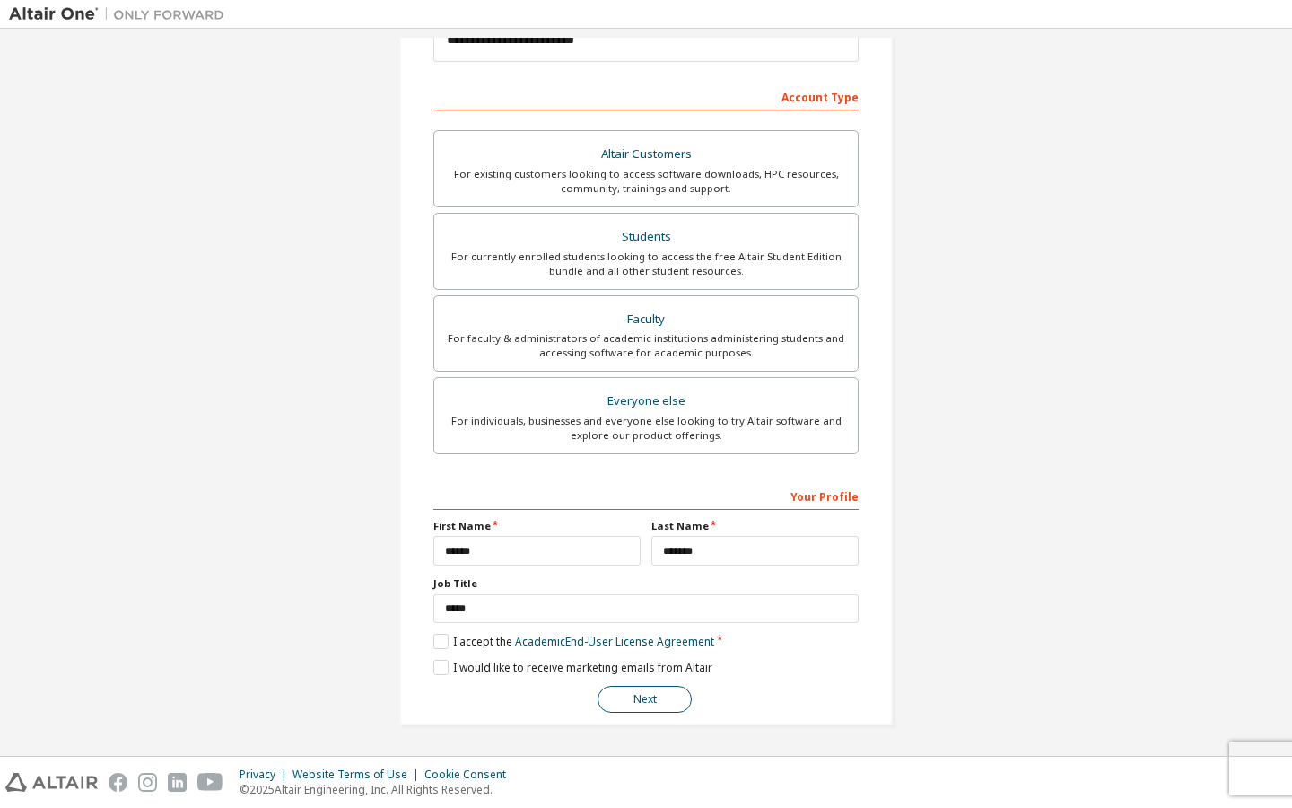  I want to click on div: Faculty, so click(646, 319).